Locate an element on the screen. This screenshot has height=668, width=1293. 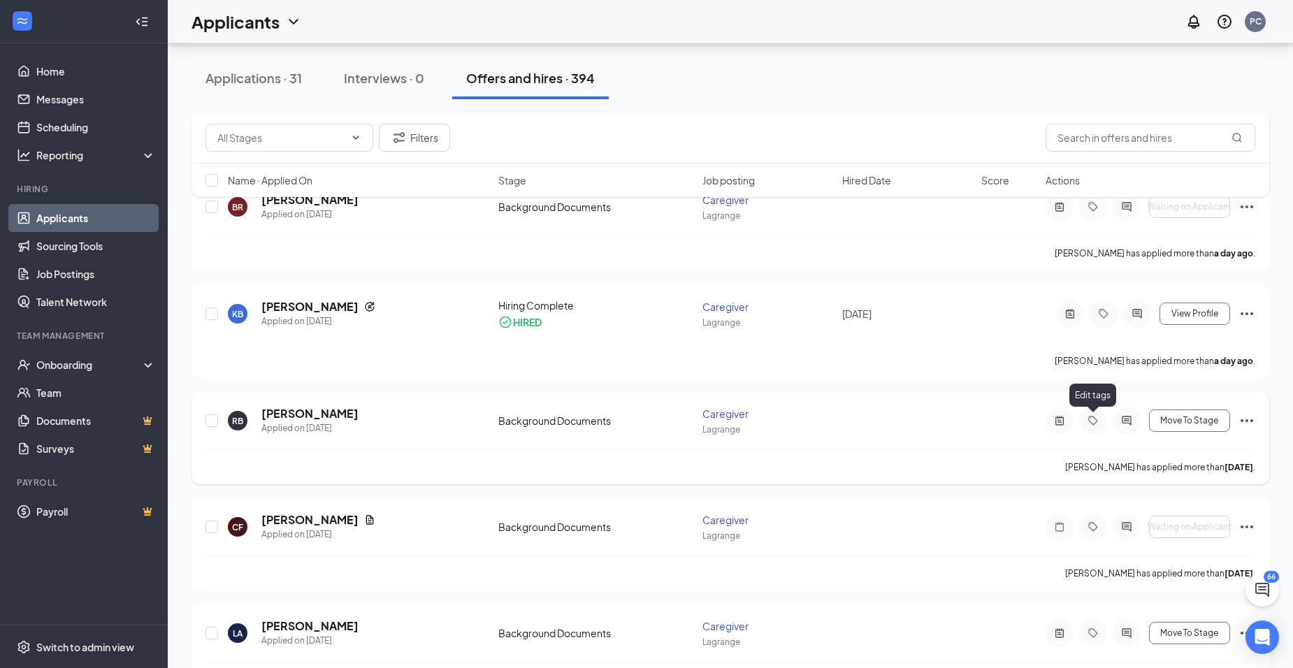
a: SurveysCrown is located at coordinates (96, 449).